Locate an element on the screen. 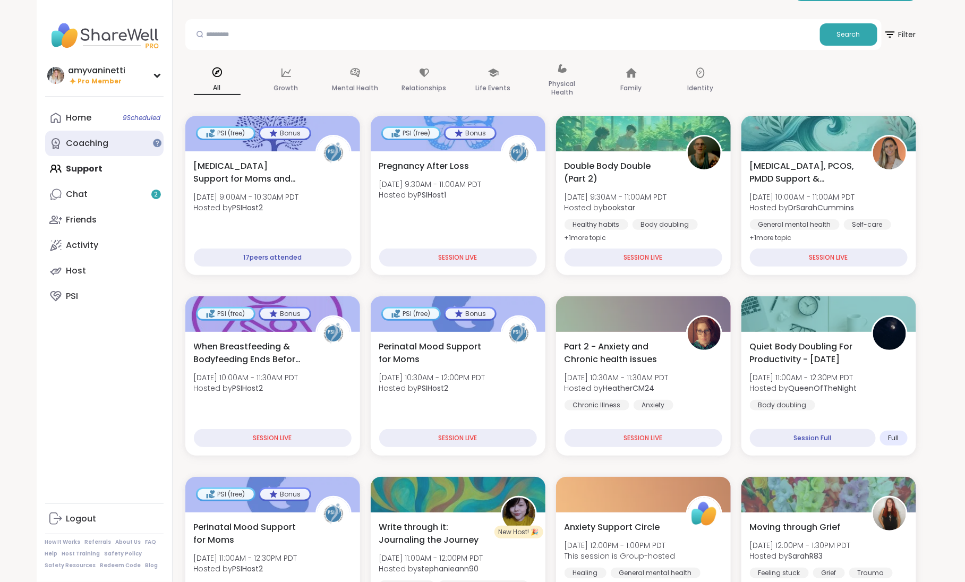 Image resolution: width=965 pixels, height=582 pixels. span: Search is located at coordinates (848, 35).